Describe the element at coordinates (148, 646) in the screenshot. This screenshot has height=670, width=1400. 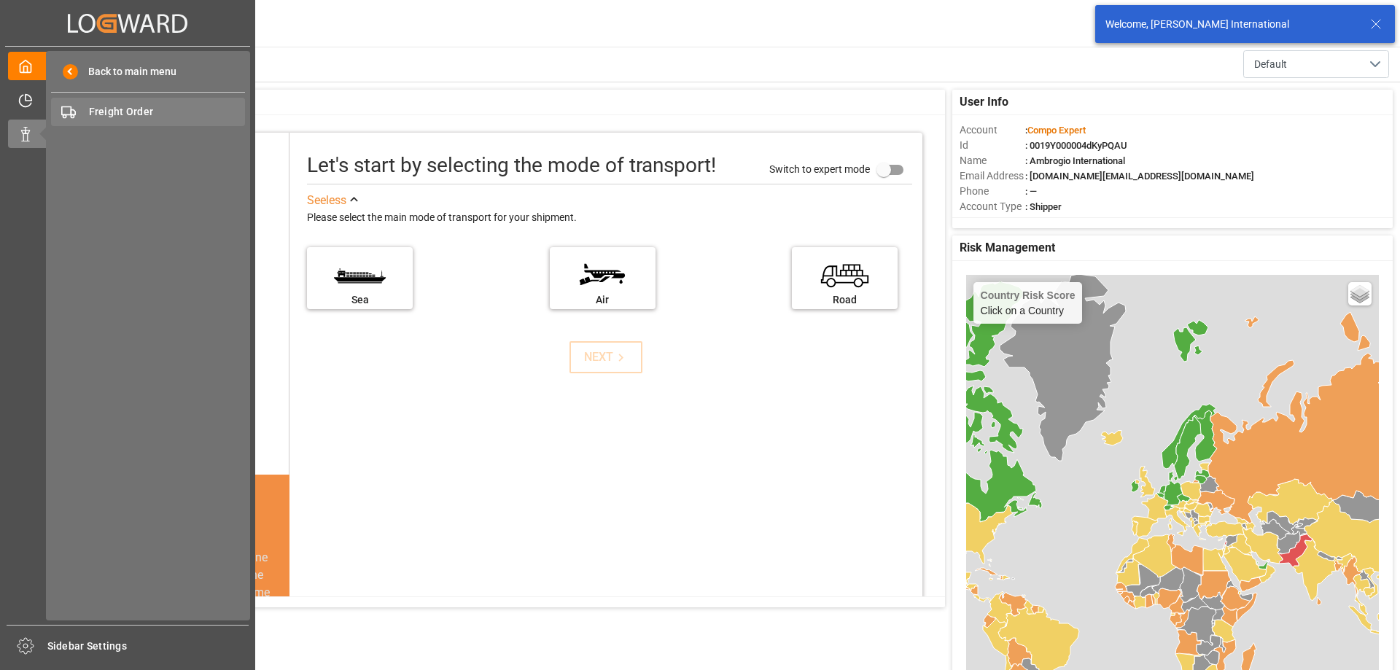
I see `span: Sidebar Settings` at that location.